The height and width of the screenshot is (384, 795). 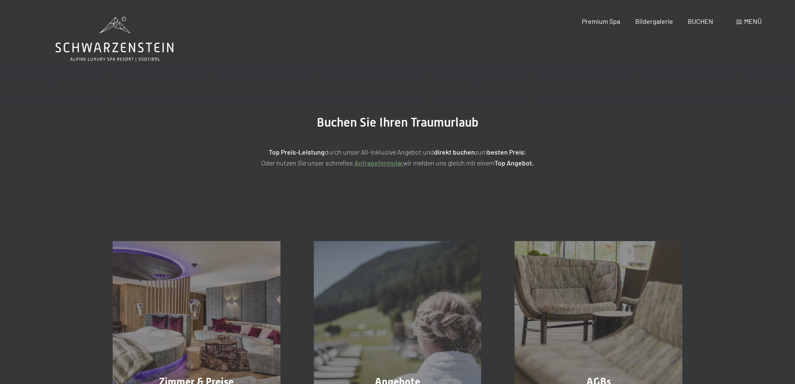 I want to click on a: Anfrageformular, so click(x=379, y=162).